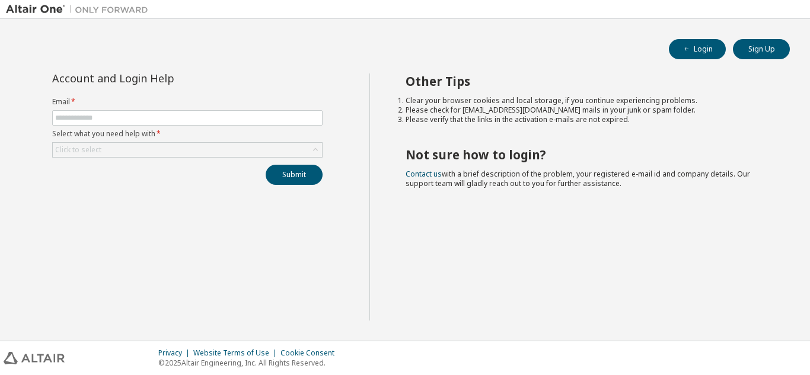  I want to click on button: Submit, so click(294, 175).